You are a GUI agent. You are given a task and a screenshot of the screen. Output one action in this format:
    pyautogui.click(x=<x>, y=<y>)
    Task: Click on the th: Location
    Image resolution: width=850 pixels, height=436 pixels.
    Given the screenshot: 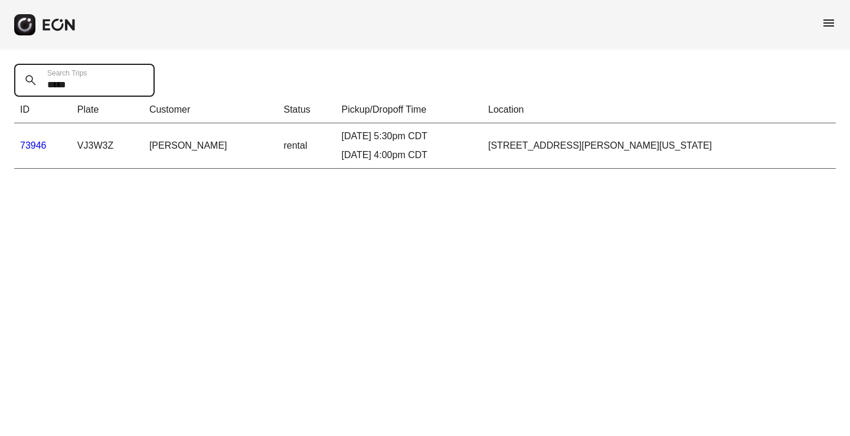 What is the action you would take?
    pyautogui.click(x=659, y=110)
    